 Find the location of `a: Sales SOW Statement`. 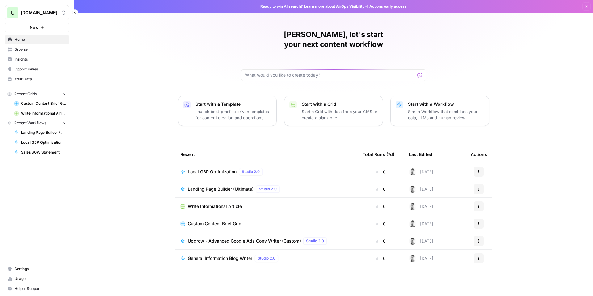

a: Sales SOW Statement is located at coordinates (40, 152).